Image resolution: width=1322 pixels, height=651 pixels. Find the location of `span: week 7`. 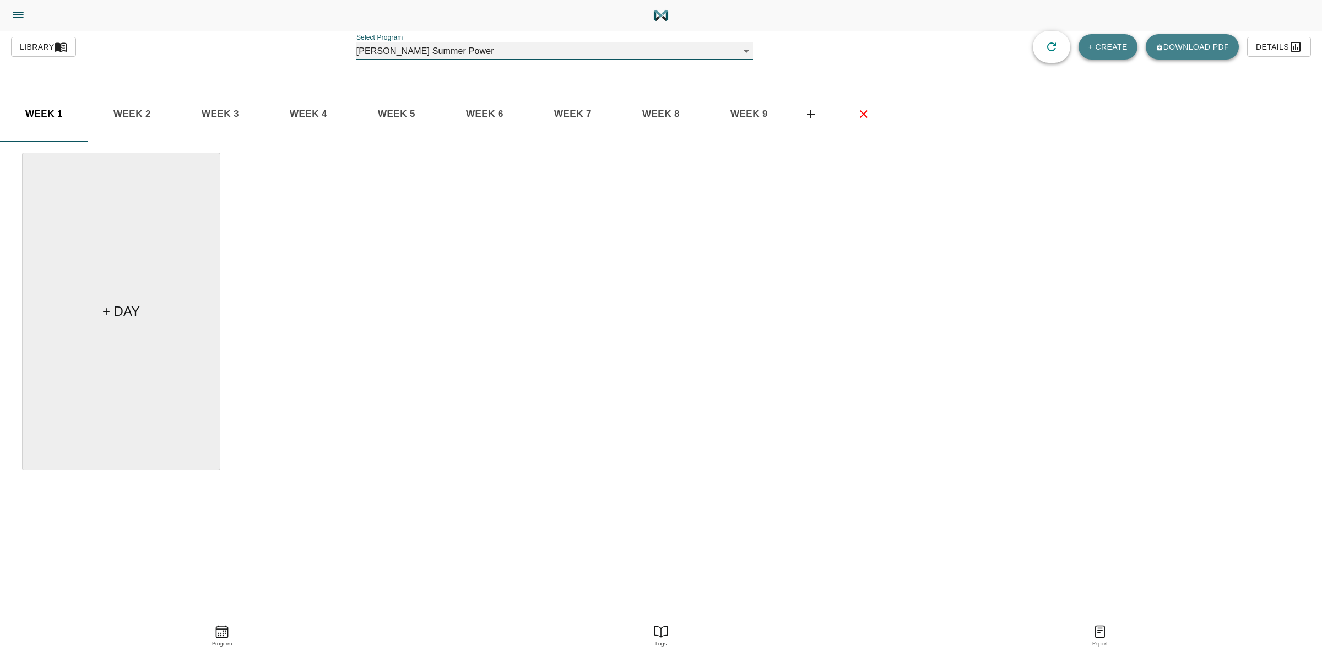

span: week 7 is located at coordinates (573, 114).